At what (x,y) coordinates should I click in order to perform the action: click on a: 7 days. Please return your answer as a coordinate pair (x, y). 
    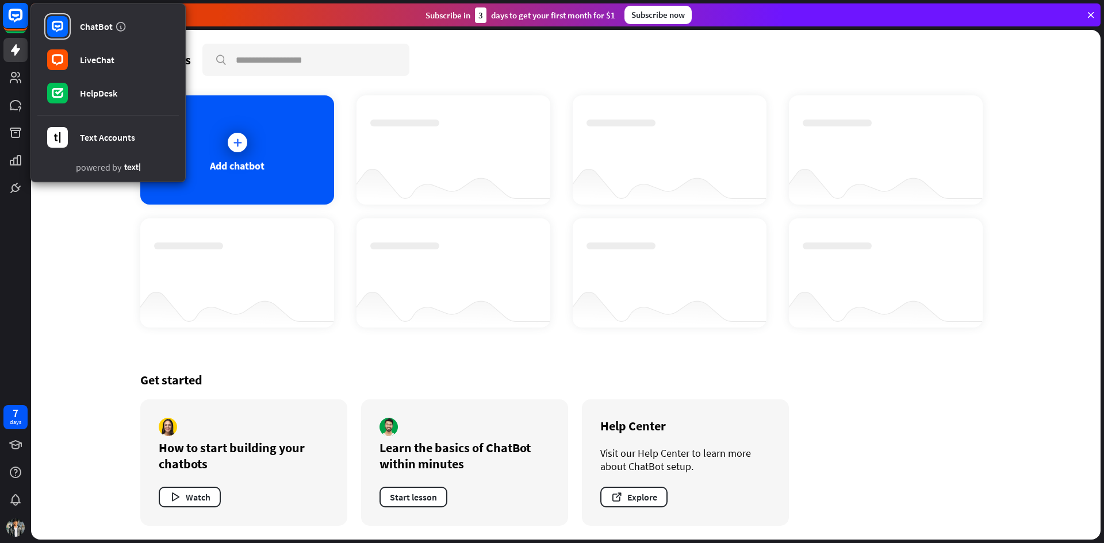
    Looking at the image, I should click on (16, 418).